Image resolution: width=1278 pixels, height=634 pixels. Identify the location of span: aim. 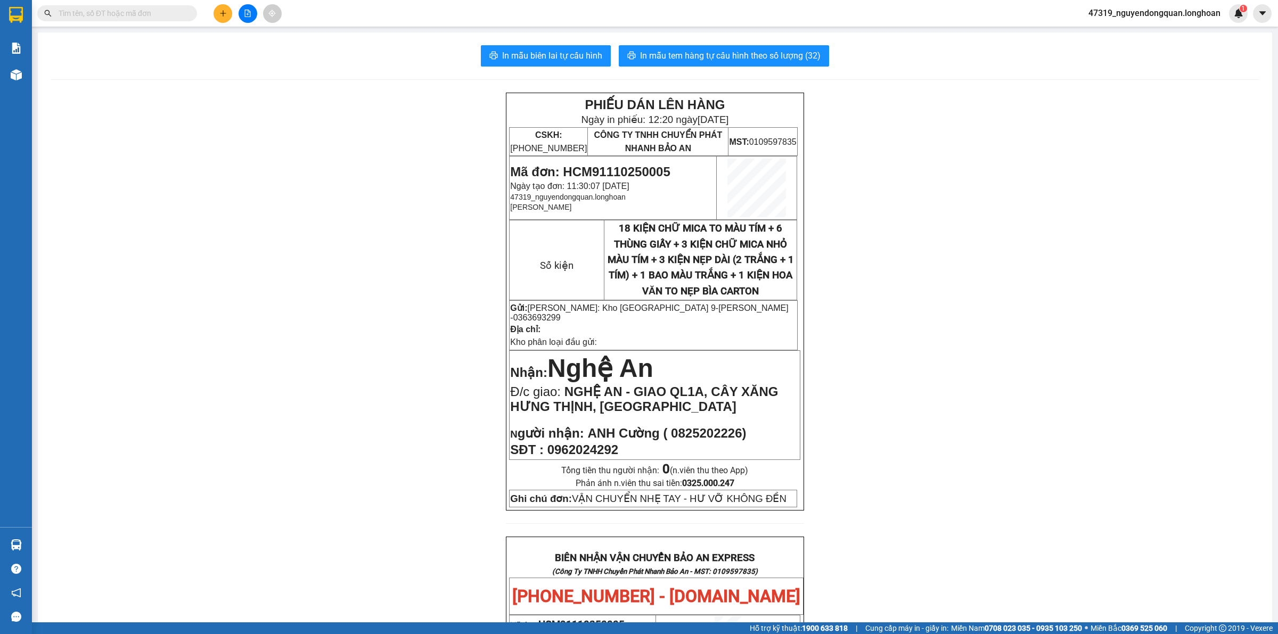
(272, 13).